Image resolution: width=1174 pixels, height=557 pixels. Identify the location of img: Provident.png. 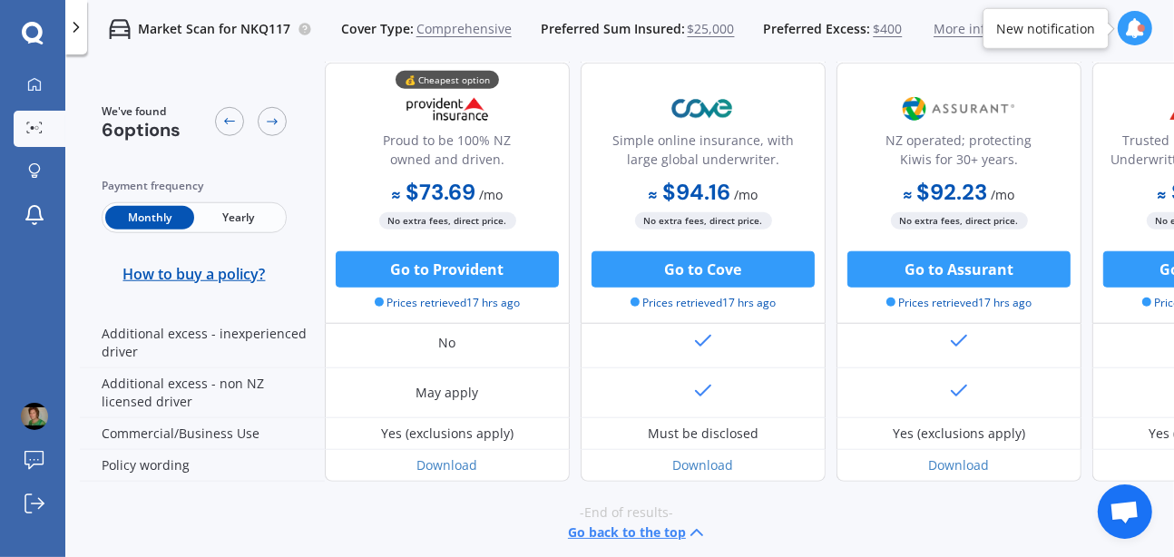
(447, 109).